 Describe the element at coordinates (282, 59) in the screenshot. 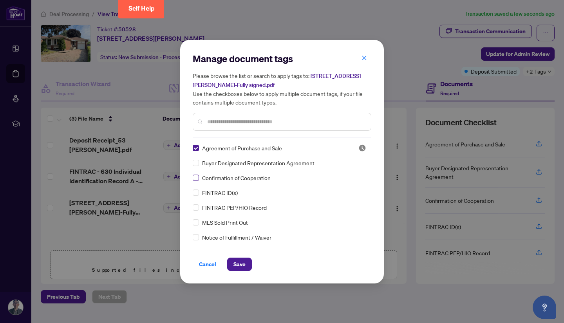

I see `h2: Manage document tags` at that location.